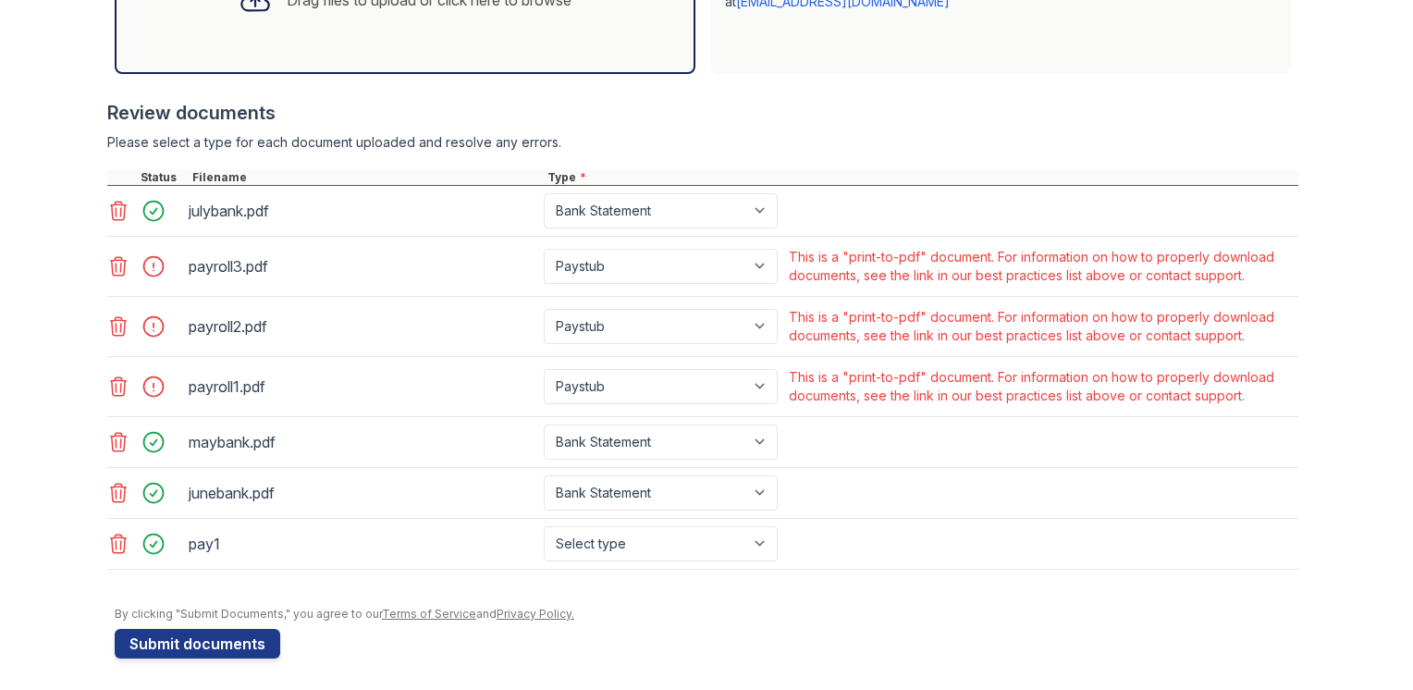 This screenshot has width=1413, height=690. I want to click on a: Terms of Service, so click(429, 613).